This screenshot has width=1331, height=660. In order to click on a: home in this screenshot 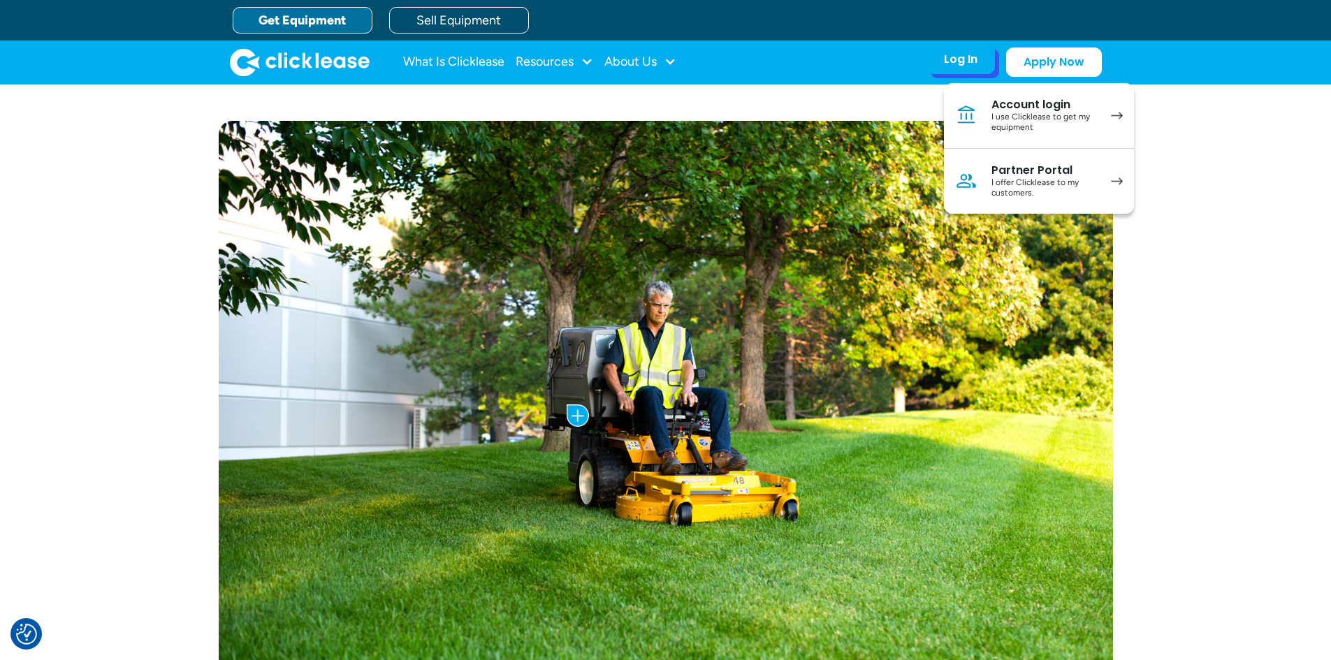, I will do `click(300, 62)`.